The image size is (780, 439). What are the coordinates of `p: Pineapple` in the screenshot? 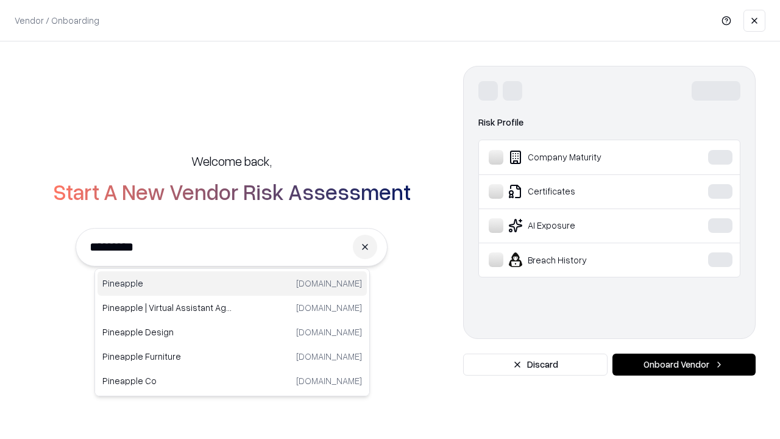 It's located at (167, 283).